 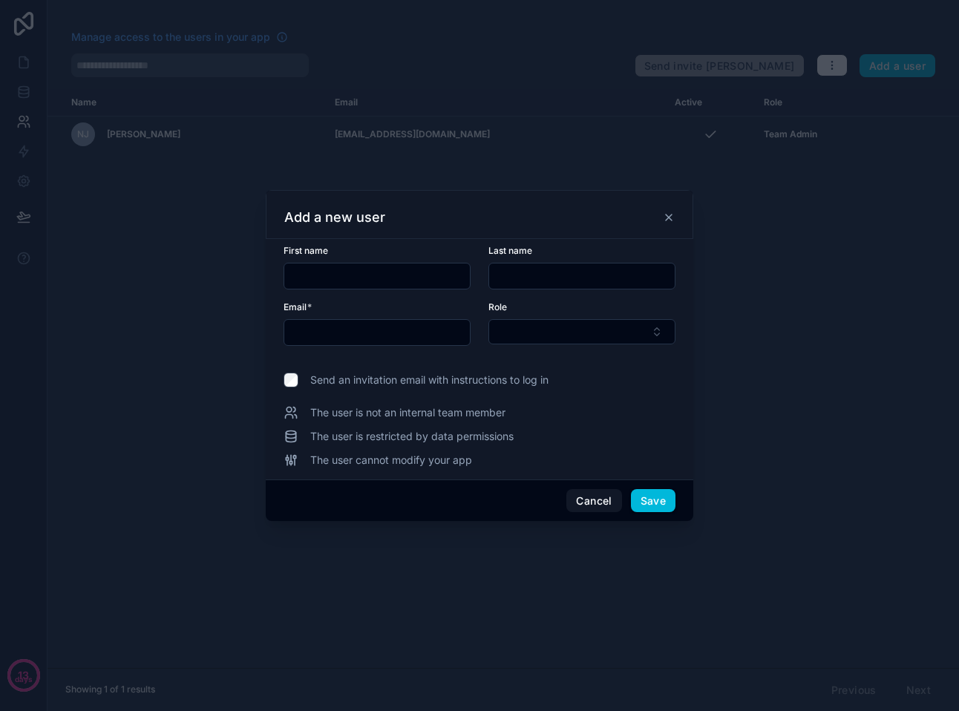 I want to click on span: Role, so click(x=497, y=307).